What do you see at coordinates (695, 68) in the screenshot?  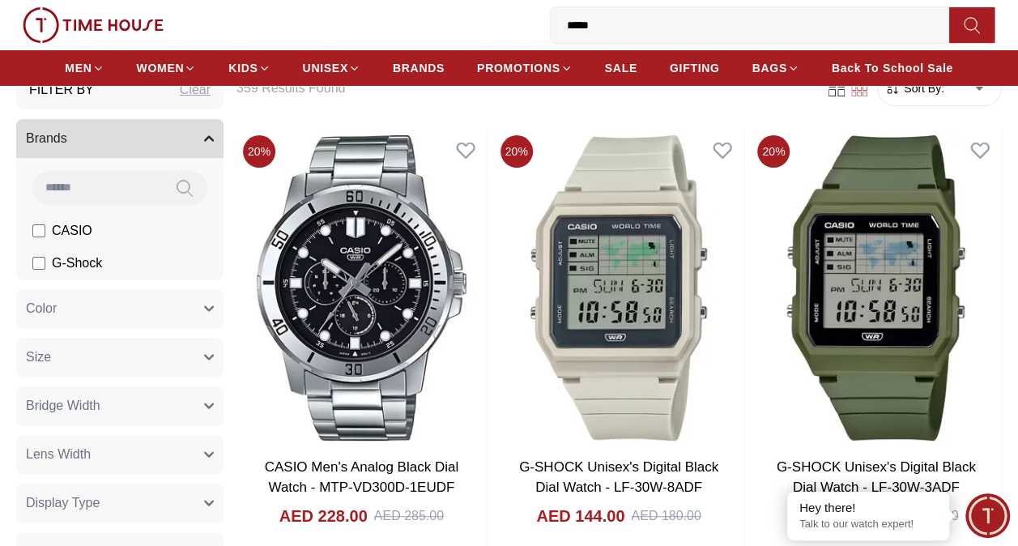 I see `a: GIFTING` at bounding box center [695, 68].